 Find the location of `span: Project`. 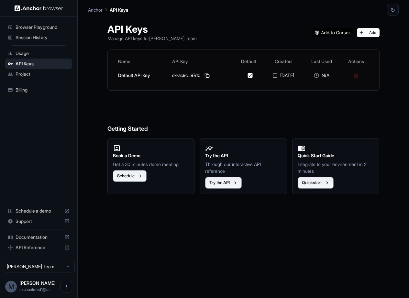

span: Project is located at coordinates (42, 74).